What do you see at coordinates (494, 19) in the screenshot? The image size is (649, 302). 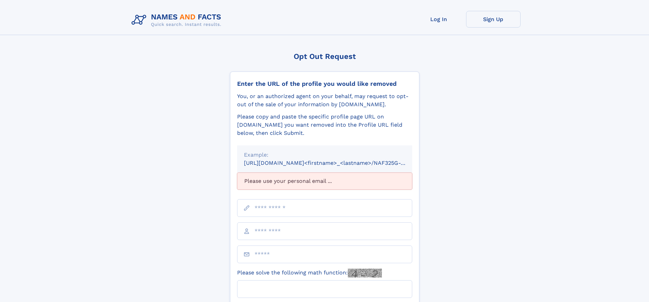 I see `a: Sign Up` at bounding box center [494, 19].